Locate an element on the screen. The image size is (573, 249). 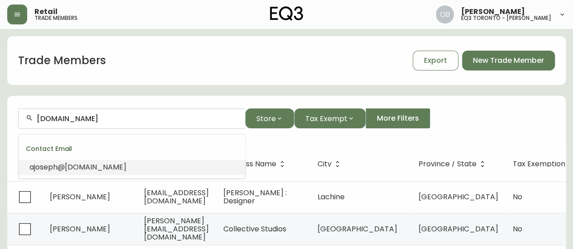
button: Tax Exempt is located at coordinates (330, 119).